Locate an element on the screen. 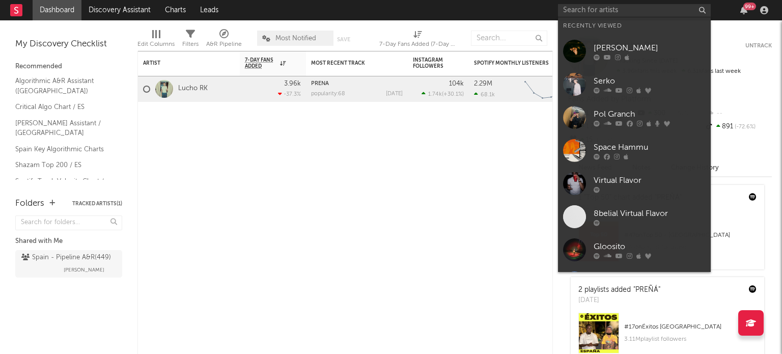 Image resolution: width=782 pixels, height=354 pixels. div: popularity: 68 is located at coordinates (328, 94).